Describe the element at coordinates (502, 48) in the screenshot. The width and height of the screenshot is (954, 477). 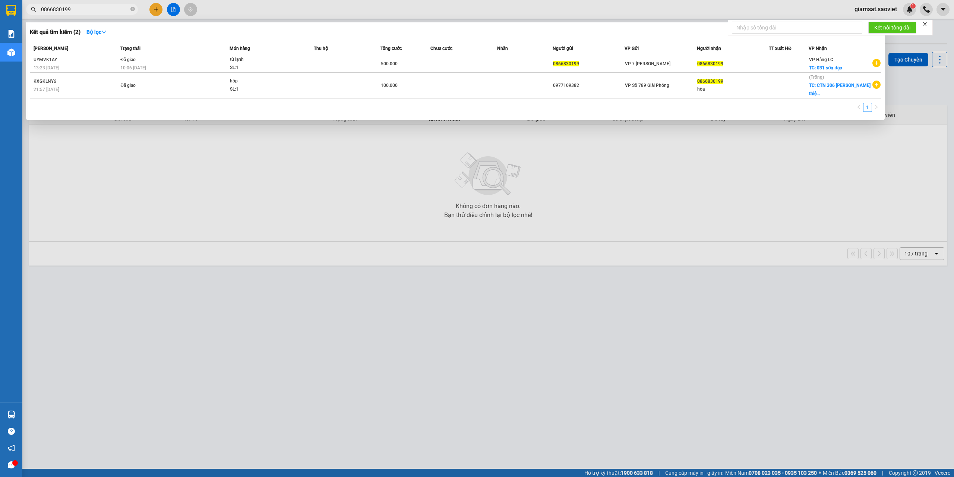
I see `span: Nhãn` at that location.